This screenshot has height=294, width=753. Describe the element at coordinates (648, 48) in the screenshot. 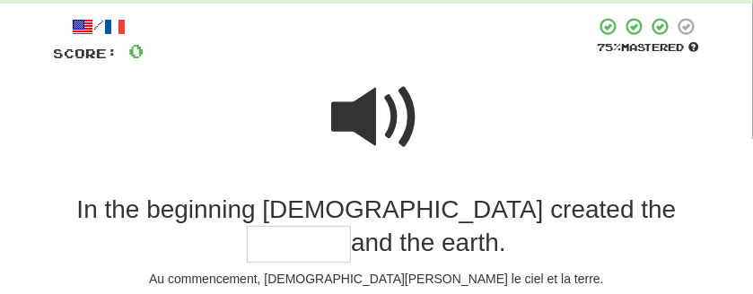

I see `div: Mastered` at that location.